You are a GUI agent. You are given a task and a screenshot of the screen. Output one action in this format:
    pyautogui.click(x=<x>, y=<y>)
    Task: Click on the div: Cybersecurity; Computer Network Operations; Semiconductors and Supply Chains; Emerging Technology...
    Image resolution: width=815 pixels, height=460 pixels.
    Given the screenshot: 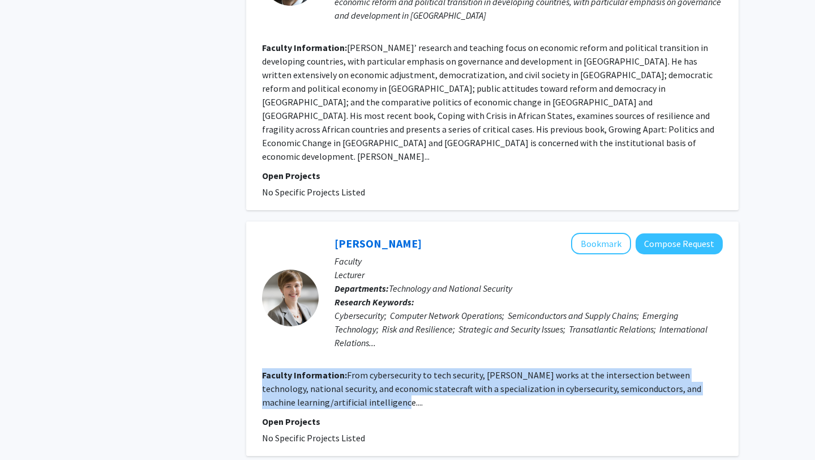 What is the action you would take?
    pyautogui.click(x=529, y=329)
    